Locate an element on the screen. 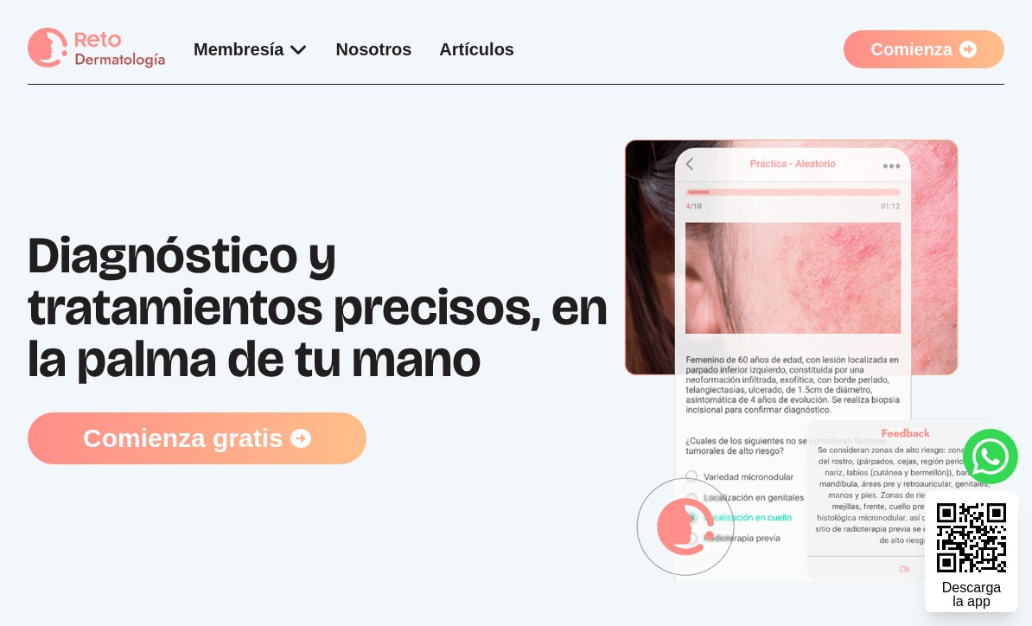  a: Comienza is located at coordinates (924, 49).